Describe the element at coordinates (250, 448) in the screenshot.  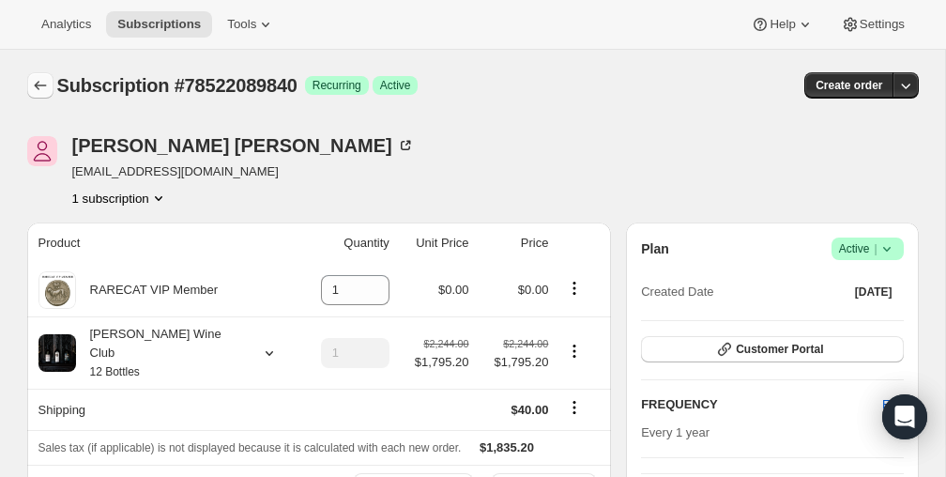
I see `span: Sales tax (if applicable) is not displayed because it is calculated with each new order.` at that location.